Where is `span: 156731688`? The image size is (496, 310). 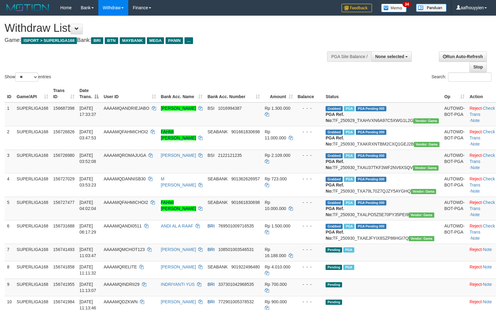 span: 156731688 is located at coordinates (64, 226).